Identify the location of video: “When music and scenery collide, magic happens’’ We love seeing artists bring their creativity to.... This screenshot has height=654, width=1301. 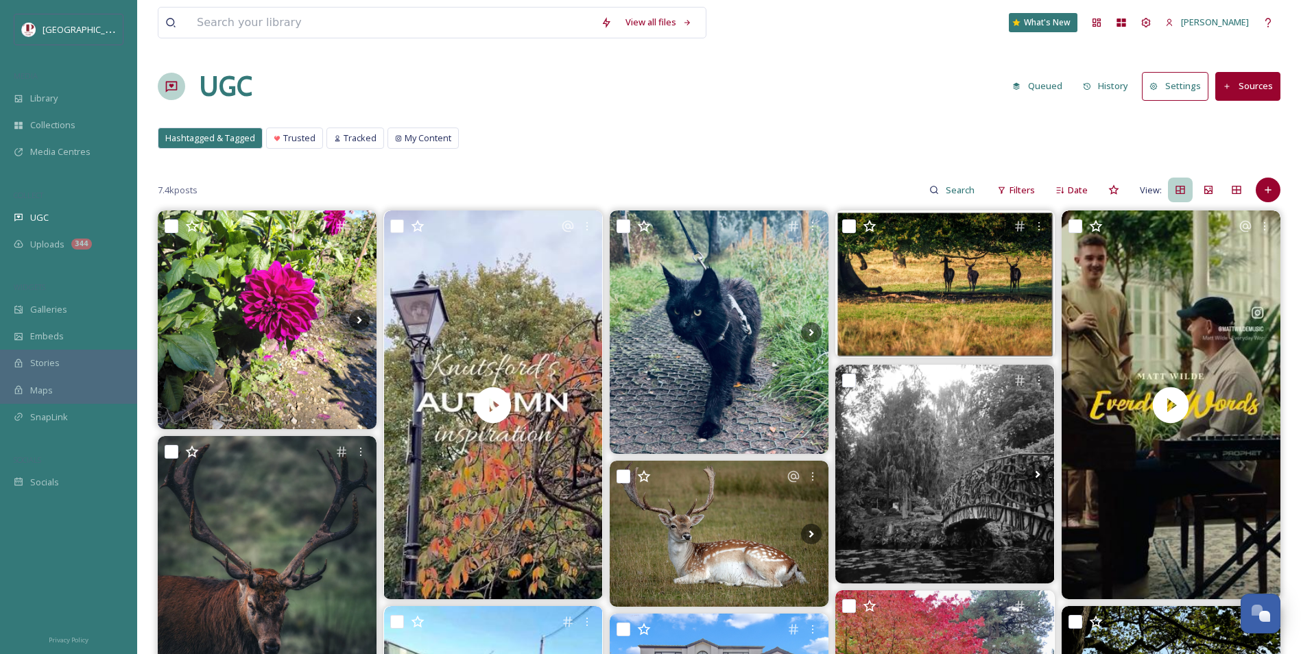
(1170, 405).